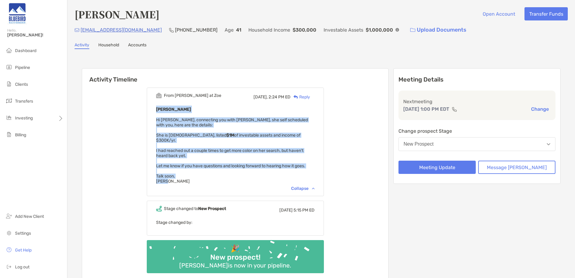 This screenshot has height=278, width=575. What do you see at coordinates (539, 109) in the screenshot?
I see `button: Change` at bounding box center [539, 109].